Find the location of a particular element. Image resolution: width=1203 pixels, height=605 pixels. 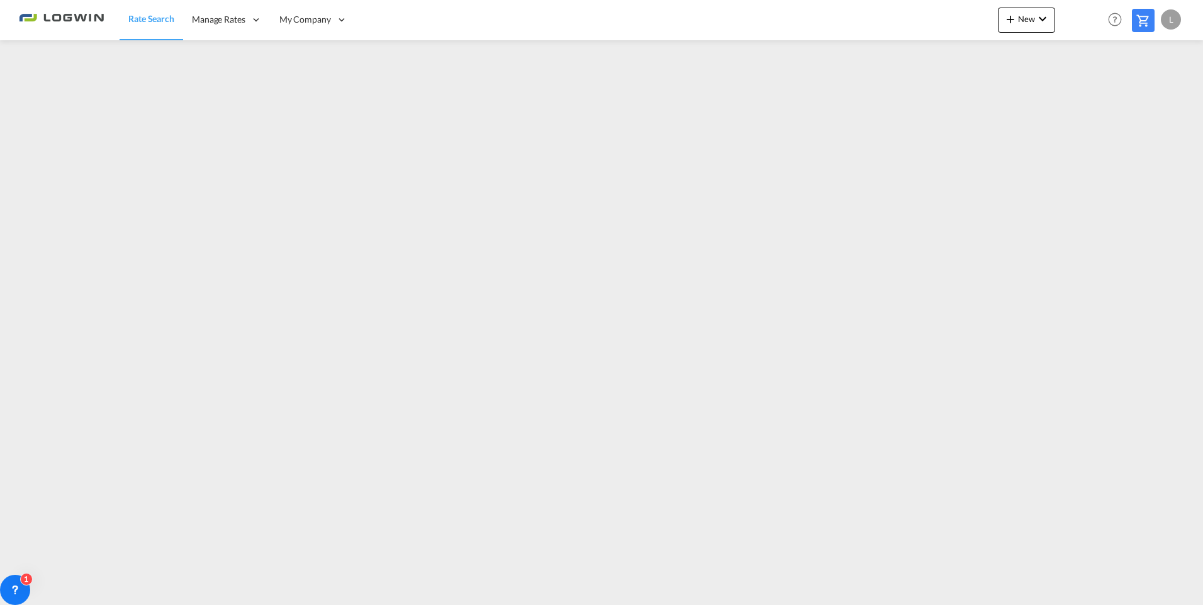

div: L is located at coordinates (1171, 20).